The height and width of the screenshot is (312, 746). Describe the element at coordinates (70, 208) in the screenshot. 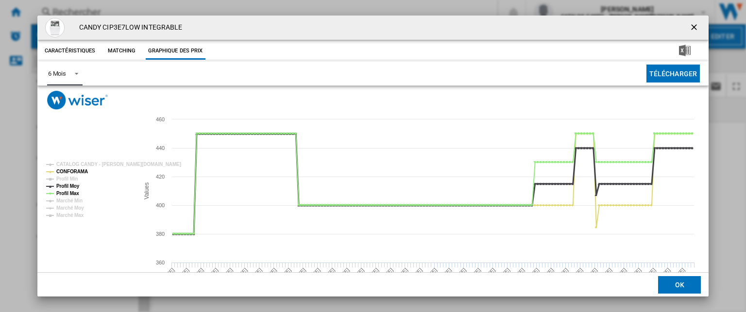

I see `tspan: Marché Moy` at that location.